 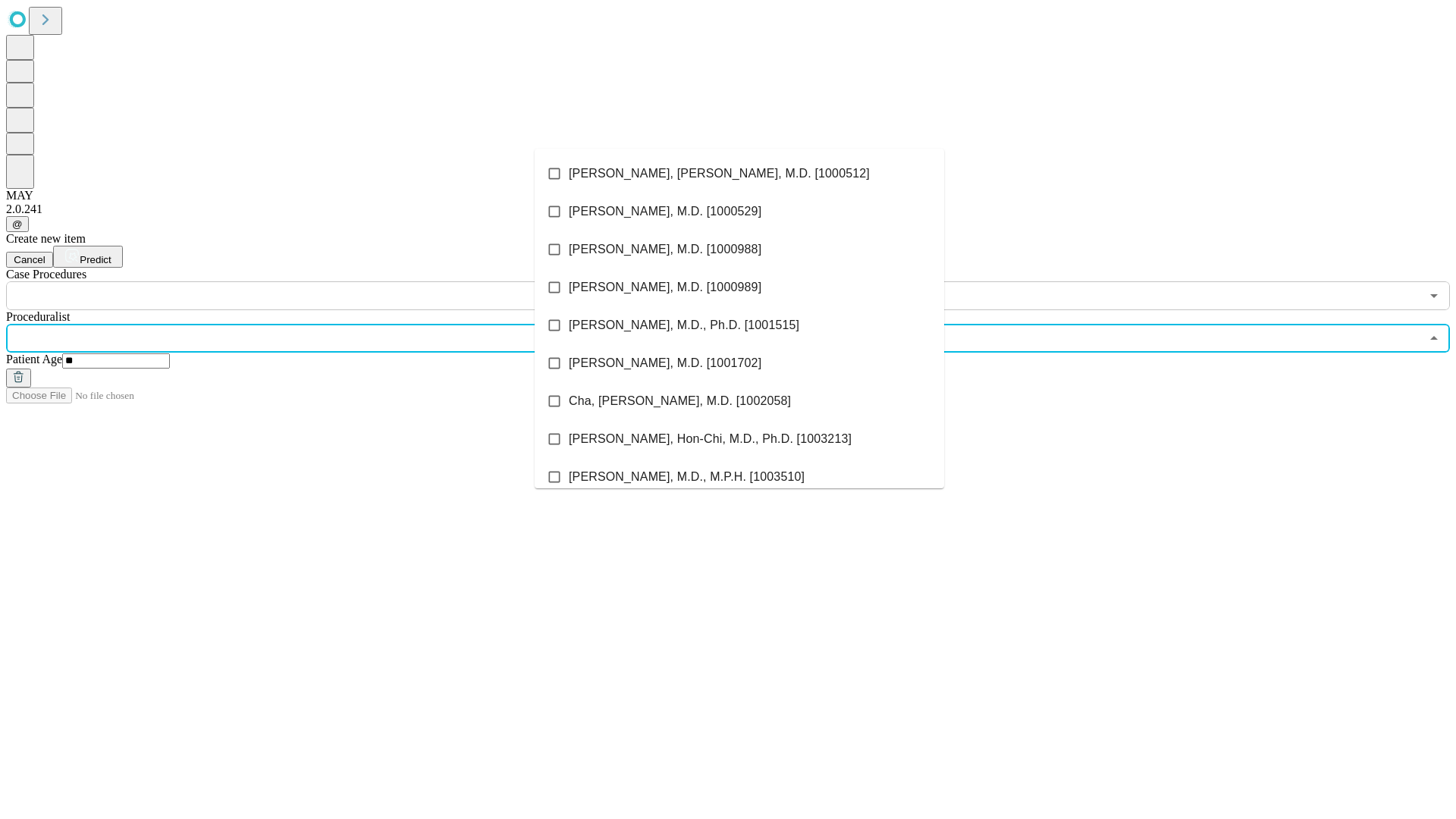 I want to click on button: Predict, so click(x=88, y=256).